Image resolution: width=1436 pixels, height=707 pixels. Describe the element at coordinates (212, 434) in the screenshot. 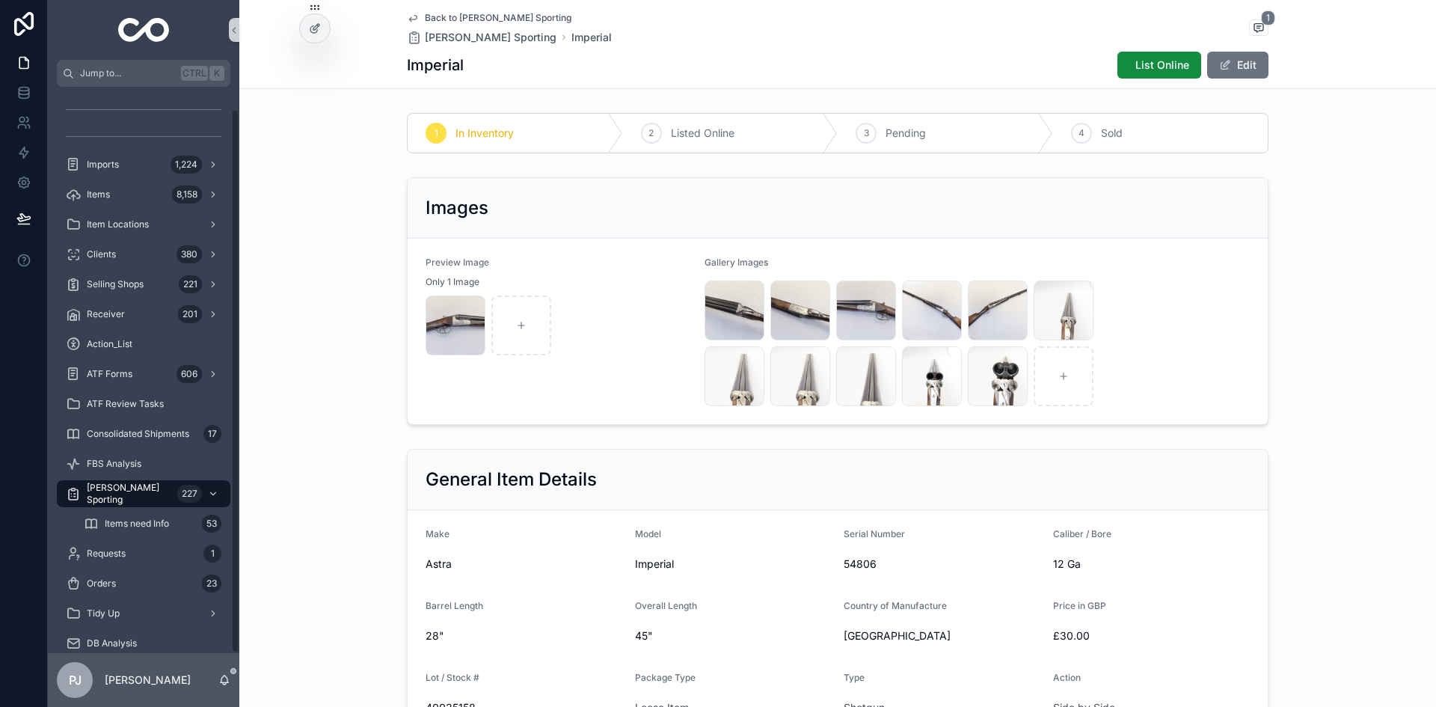

I see `div: 17` at that location.